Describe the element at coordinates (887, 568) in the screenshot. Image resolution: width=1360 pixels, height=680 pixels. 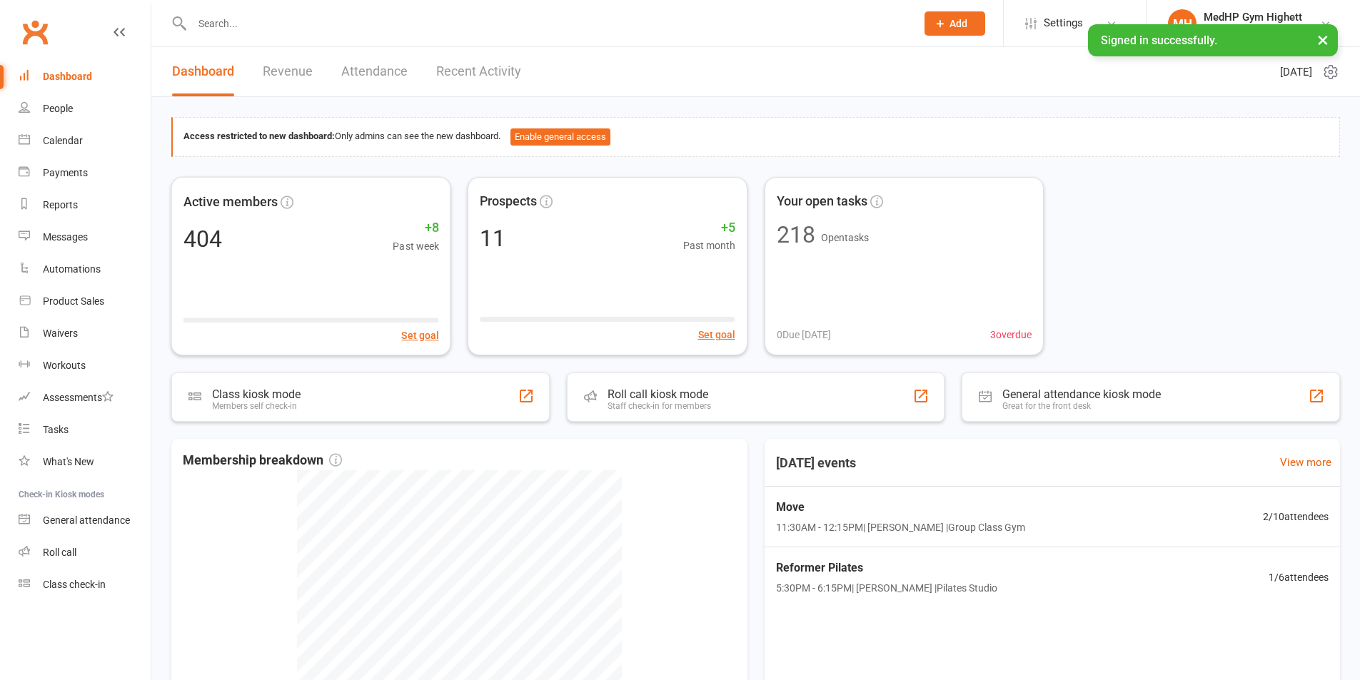
I see `span: Reformer Pilates` at that location.